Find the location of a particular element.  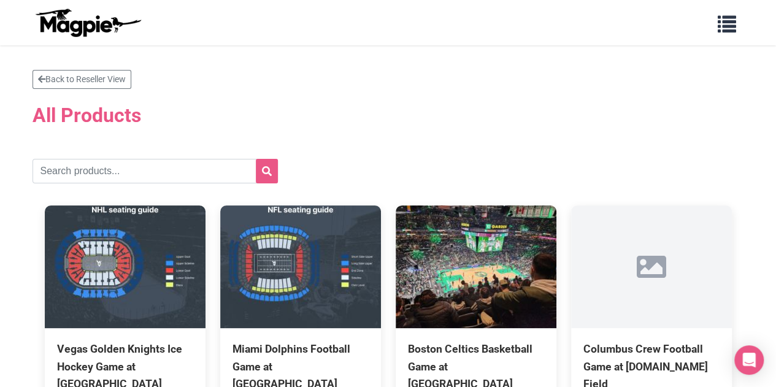

h2: All Products is located at coordinates (389, 115).